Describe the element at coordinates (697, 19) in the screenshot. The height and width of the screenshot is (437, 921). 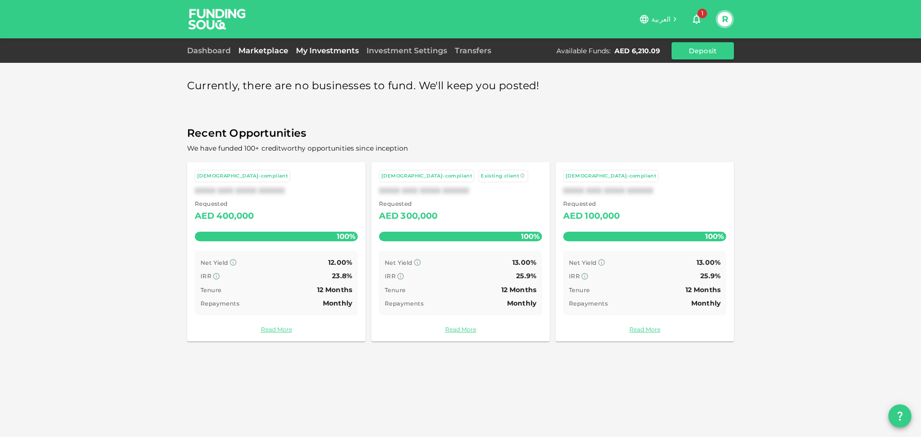
I see `button: 1` at that location.